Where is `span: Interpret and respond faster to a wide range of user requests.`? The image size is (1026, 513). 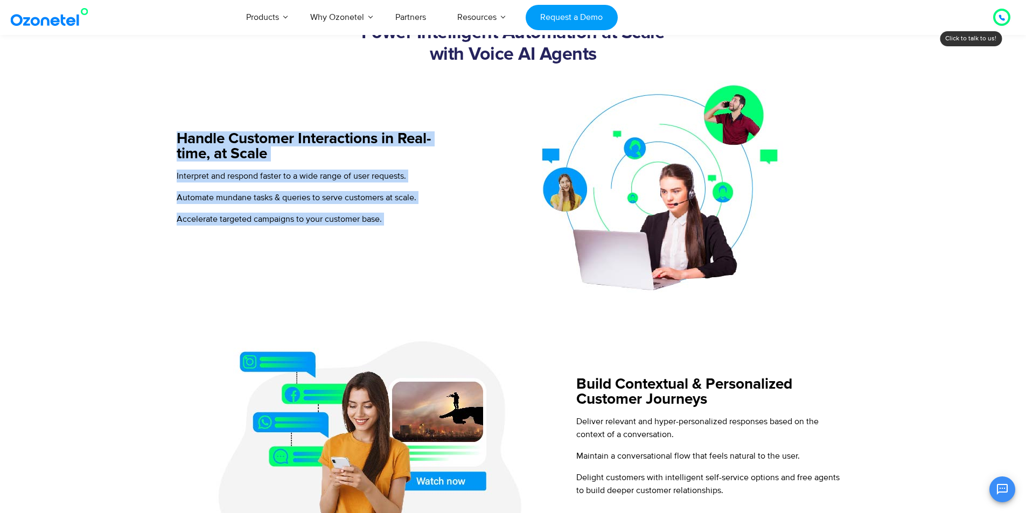 span: Interpret and respond faster to a wide range of user requests. is located at coordinates (291, 176).